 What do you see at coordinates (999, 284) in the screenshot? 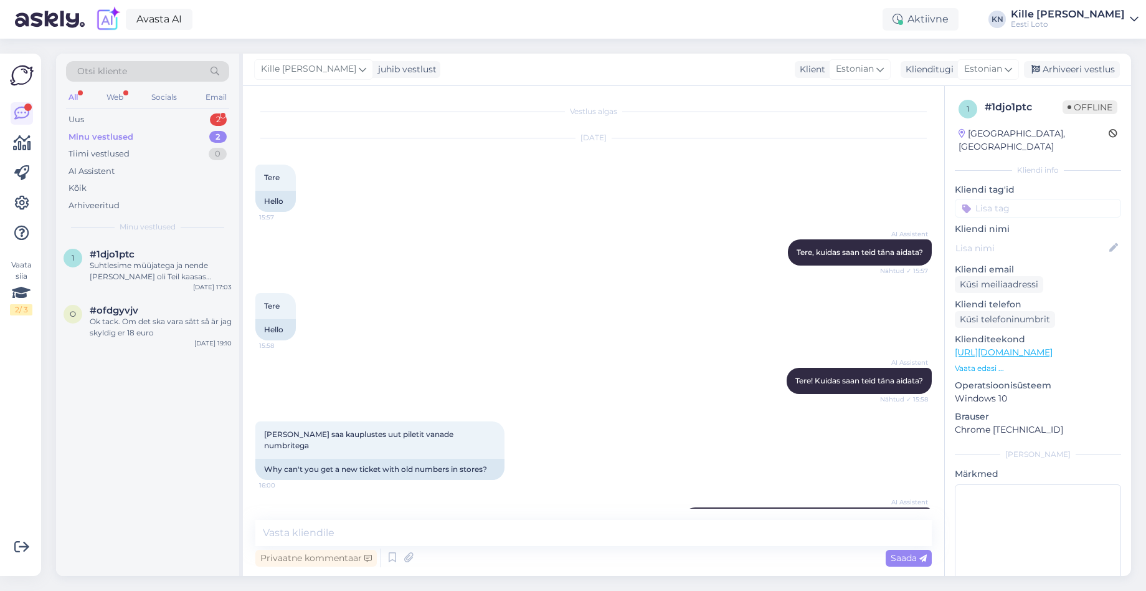
I see `div: Küsi meiliaadressi` at bounding box center [999, 284].